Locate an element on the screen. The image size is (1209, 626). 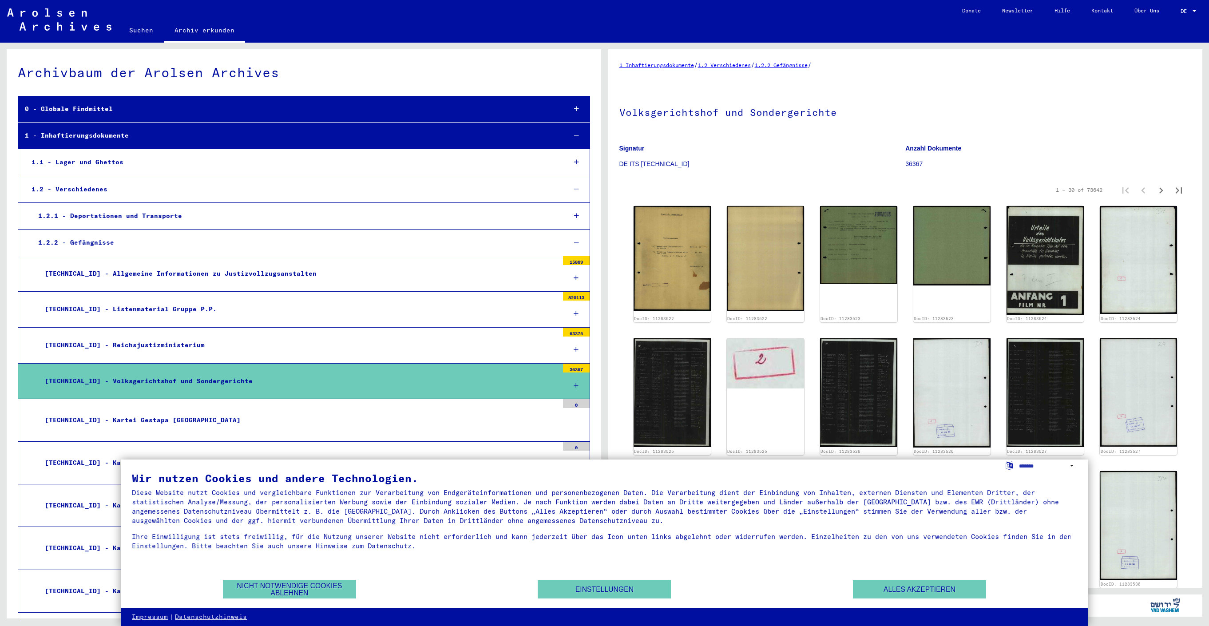
div: Archivbaum der Arolsen Archives is located at coordinates (304, 72).